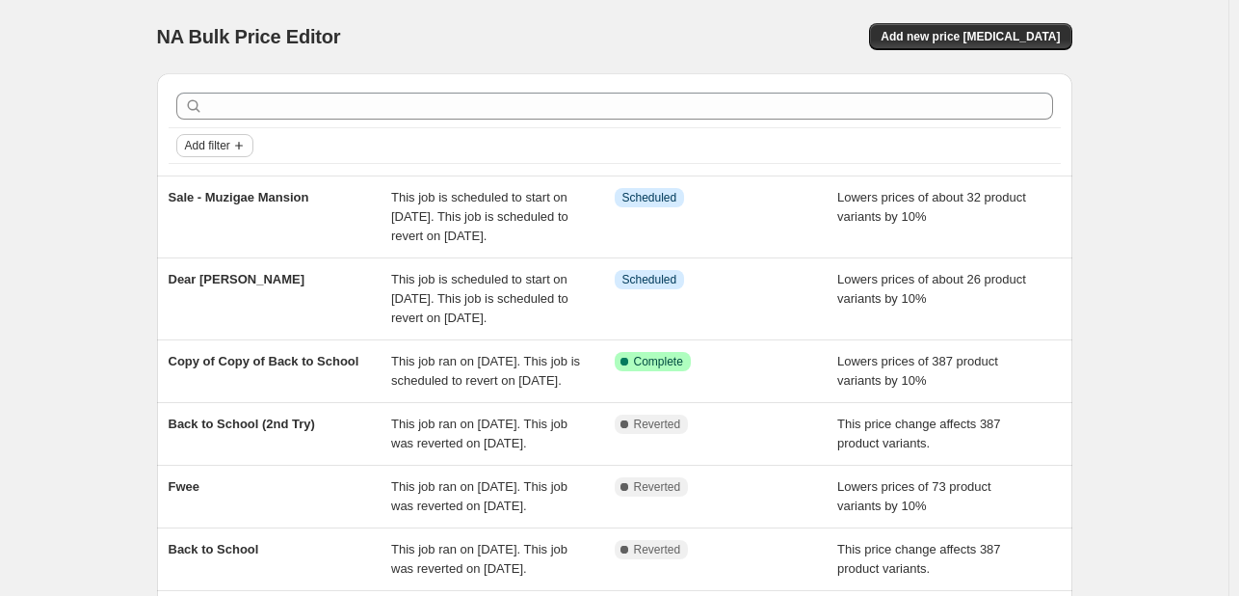 Image resolution: width=1239 pixels, height=596 pixels. I want to click on span: Lowers prices of about 26 product variants by 10%, so click(932, 288).